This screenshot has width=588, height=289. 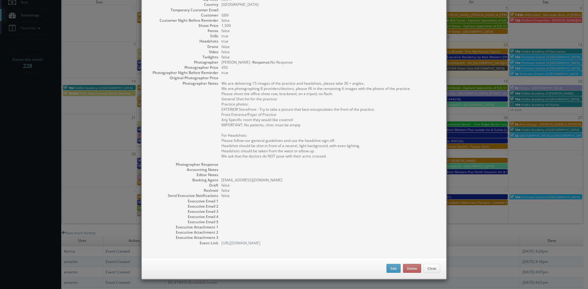 What do you see at coordinates (261, 62) in the screenshot?
I see `b: Response:` at bounding box center [261, 62].